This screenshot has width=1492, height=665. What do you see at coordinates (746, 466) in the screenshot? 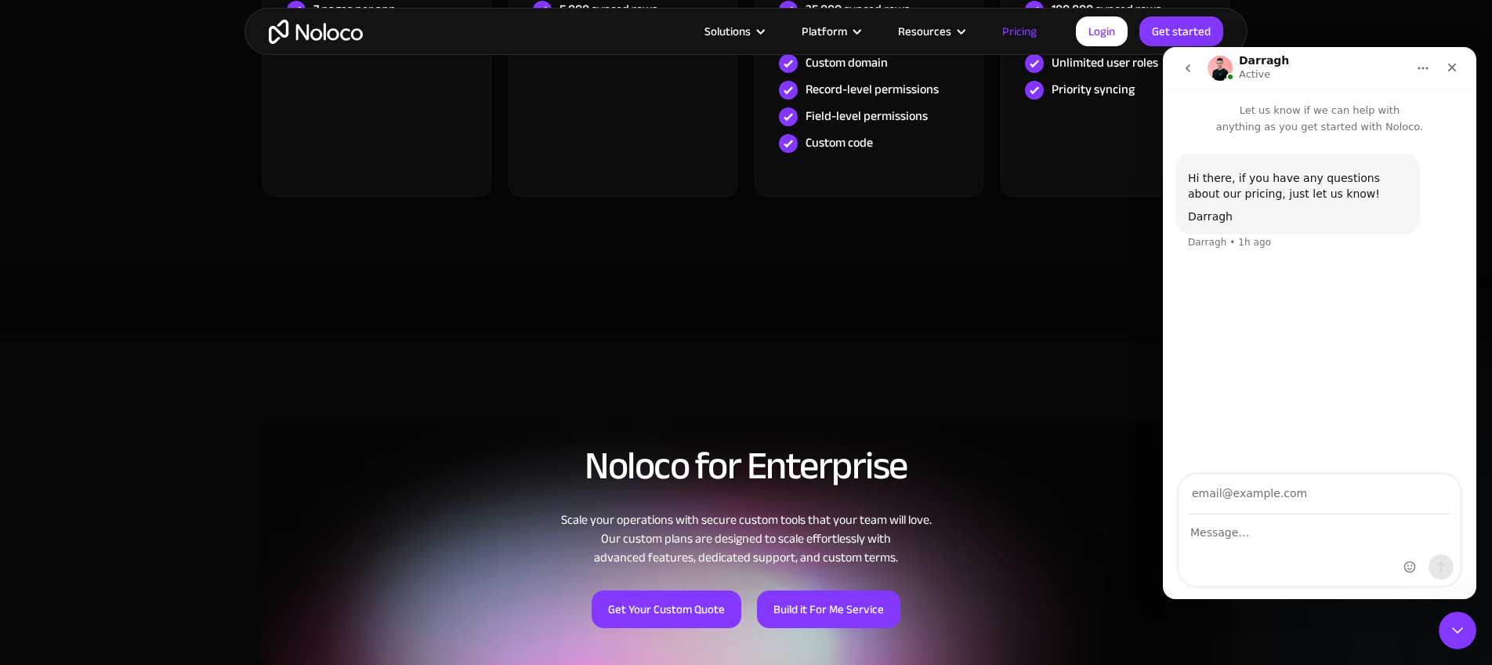
I see `h2: Noloco for Enterprise` at bounding box center [746, 466].